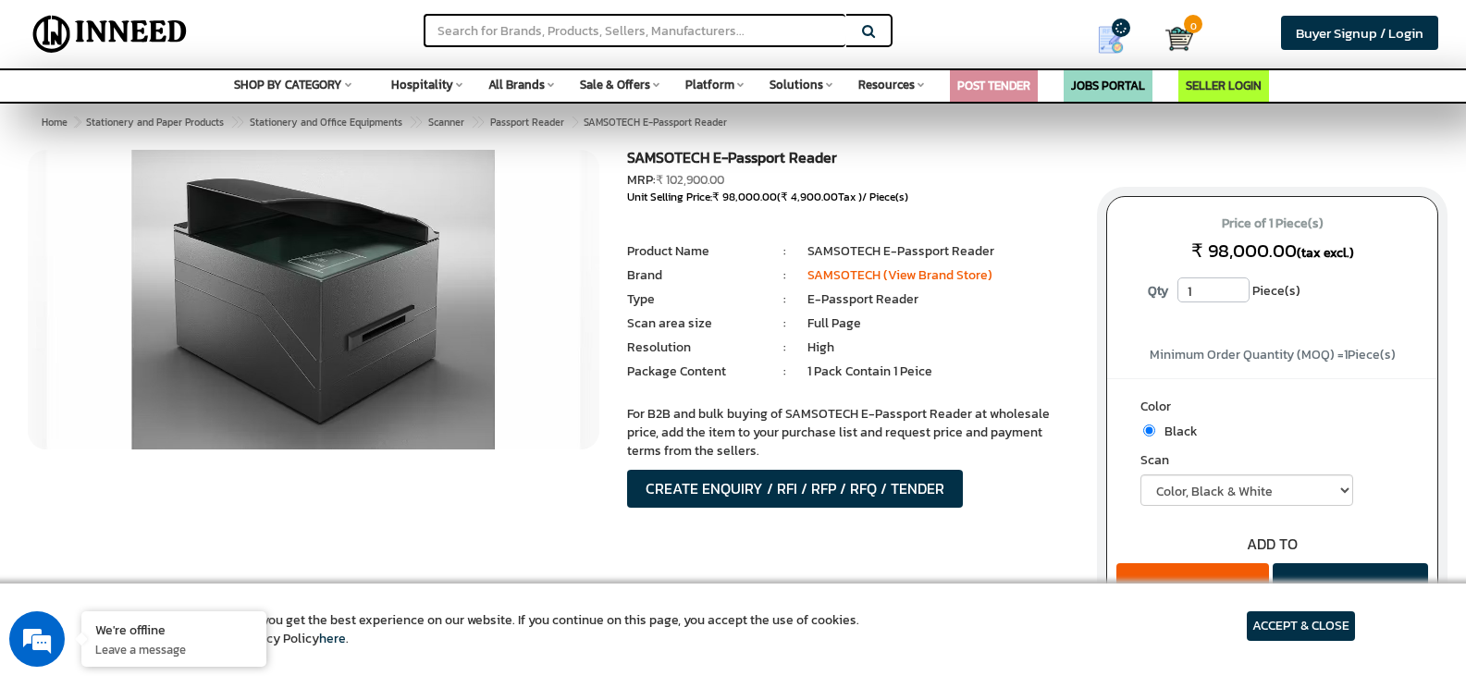  I want to click on label: Qty, so click(1158, 291).